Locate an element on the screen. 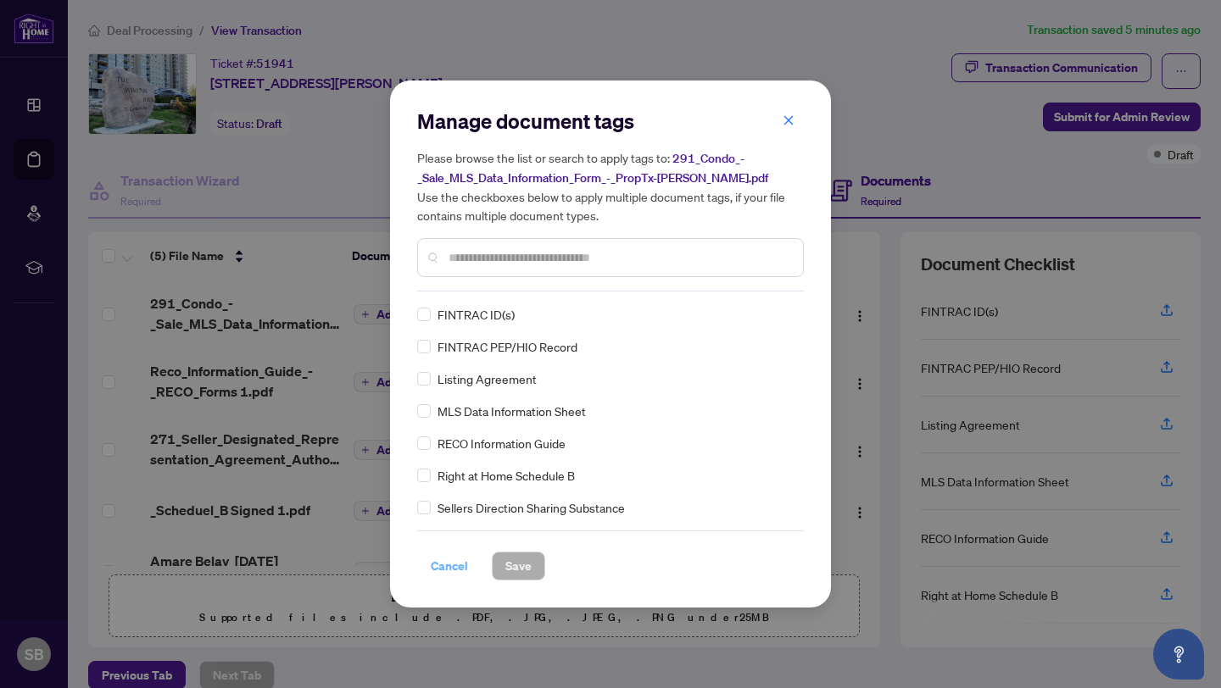 The height and width of the screenshot is (688, 1221). span: Sellers Direction Sharing Substance is located at coordinates (531, 508).